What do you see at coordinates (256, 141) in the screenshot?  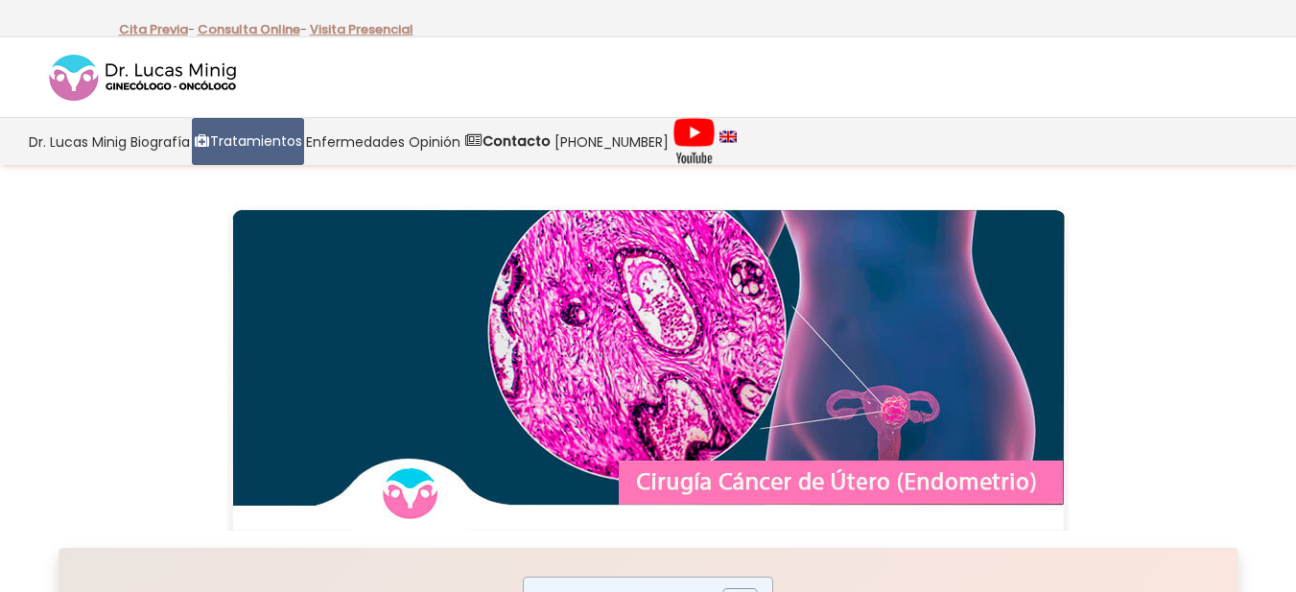 I see `span: Tratamientos` at bounding box center [256, 141].